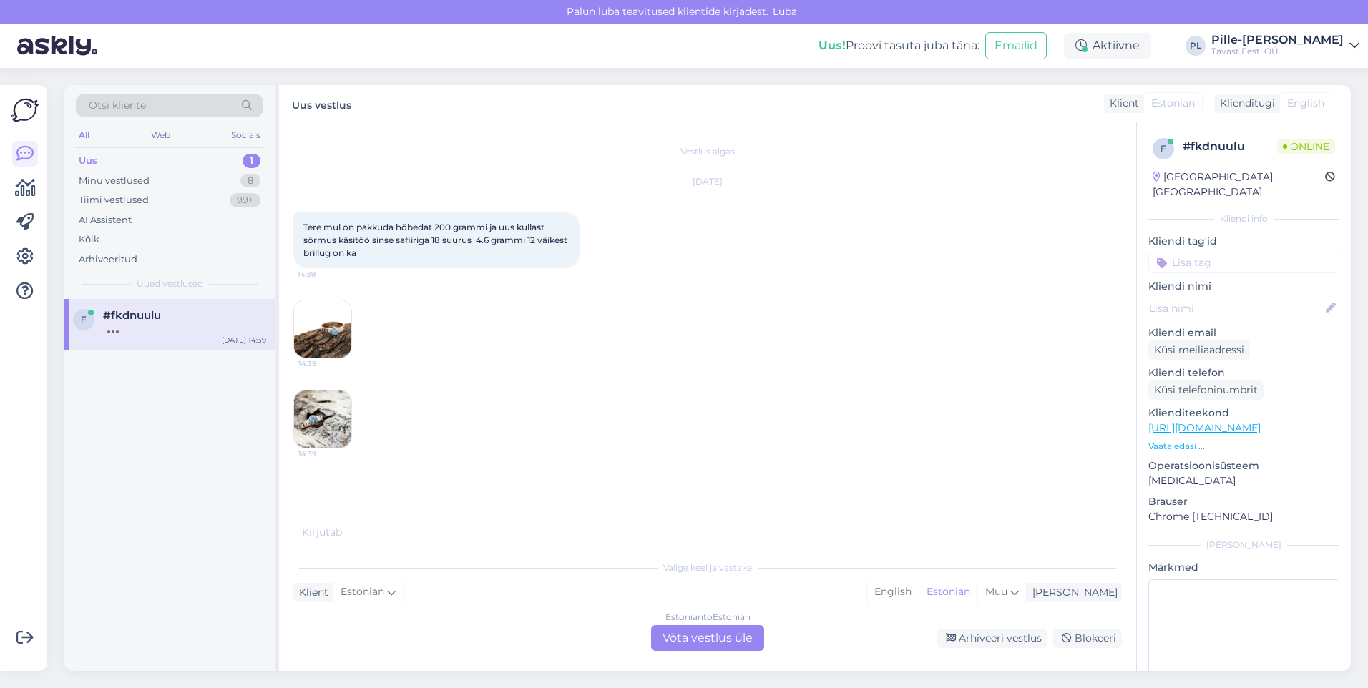  What do you see at coordinates (117, 105) in the screenshot?
I see `span: Otsi kliente` at bounding box center [117, 105].